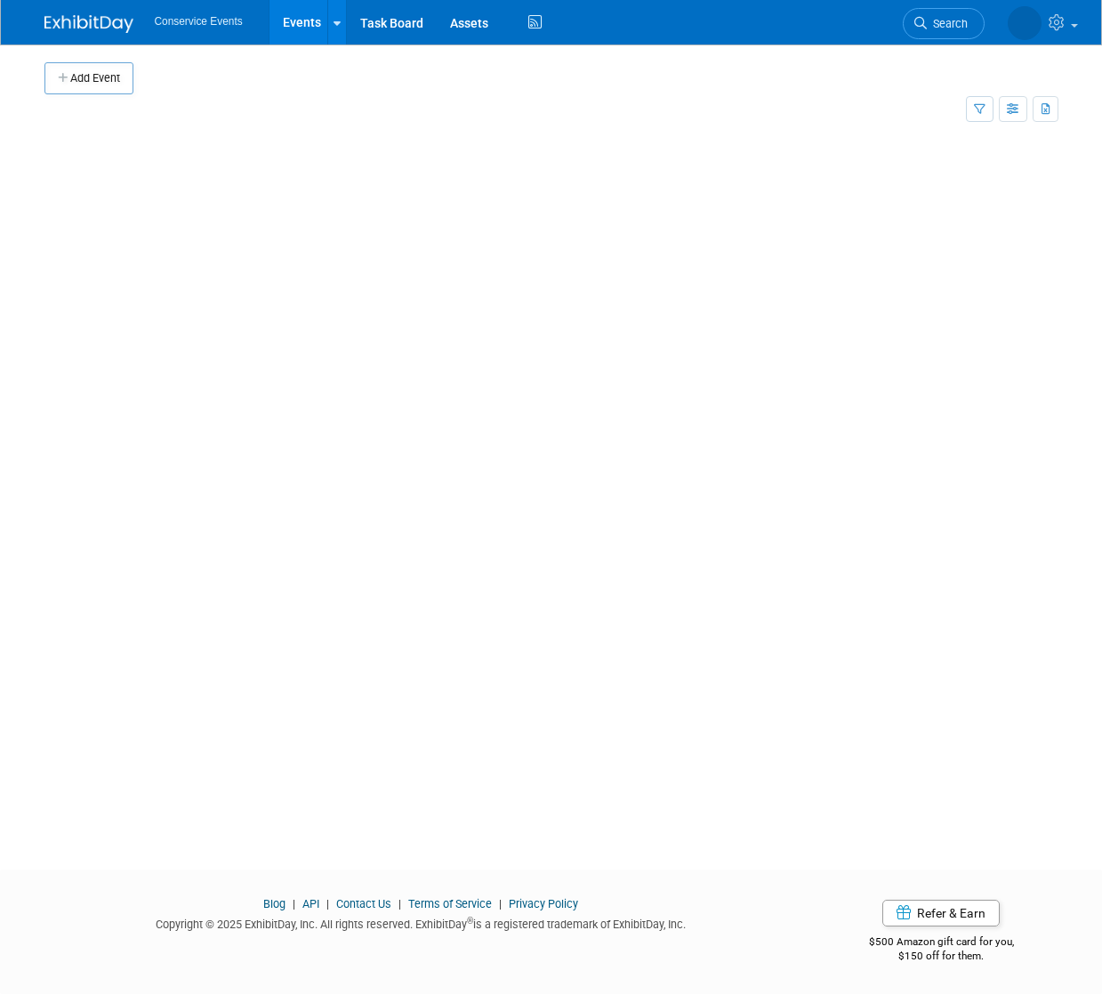 This screenshot has width=1102, height=995. What do you see at coordinates (89, 24) in the screenshot?
I see `img: ExhibitDay` at bounding box center [89, 24].